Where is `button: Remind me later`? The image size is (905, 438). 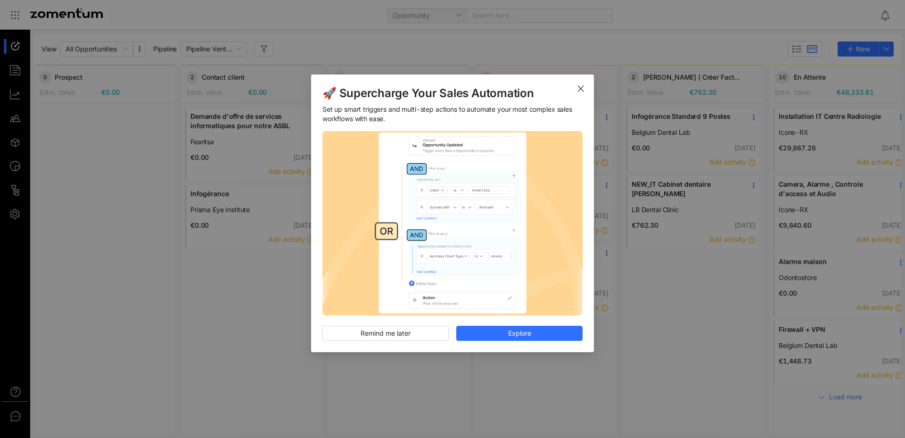 button: Remind me later is located at coordinates (386, 333).